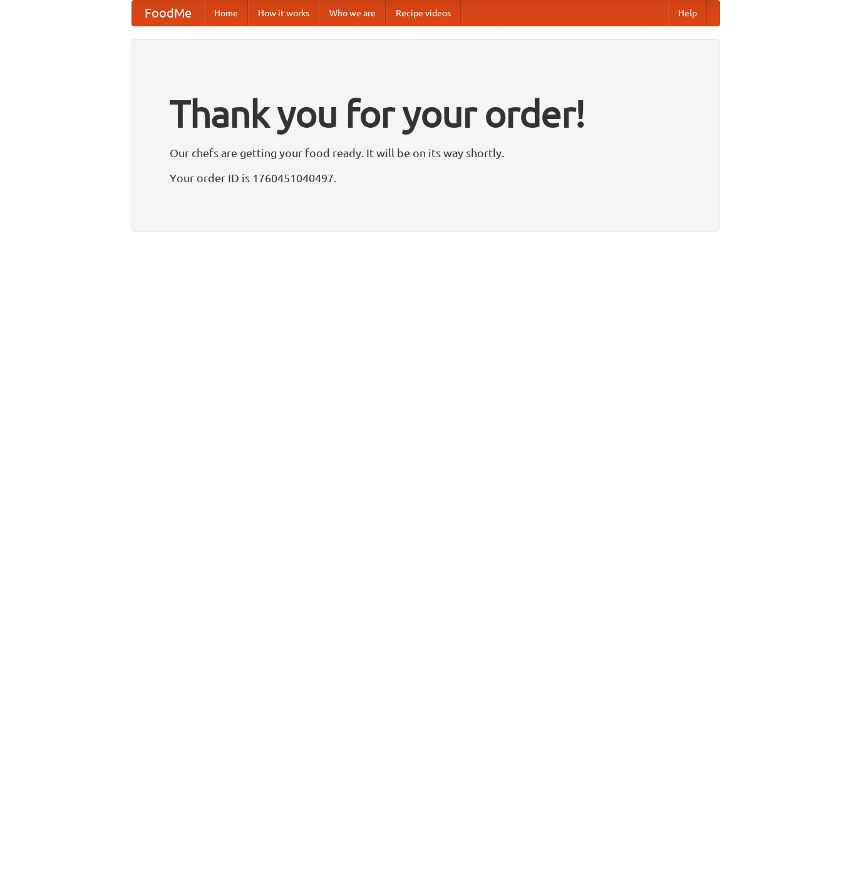 This screenshot has width=851, height=886. What do you see at coordinates (284, 13) in the screenshot?
I see `a: How it works` at bounding box center [284, 13].